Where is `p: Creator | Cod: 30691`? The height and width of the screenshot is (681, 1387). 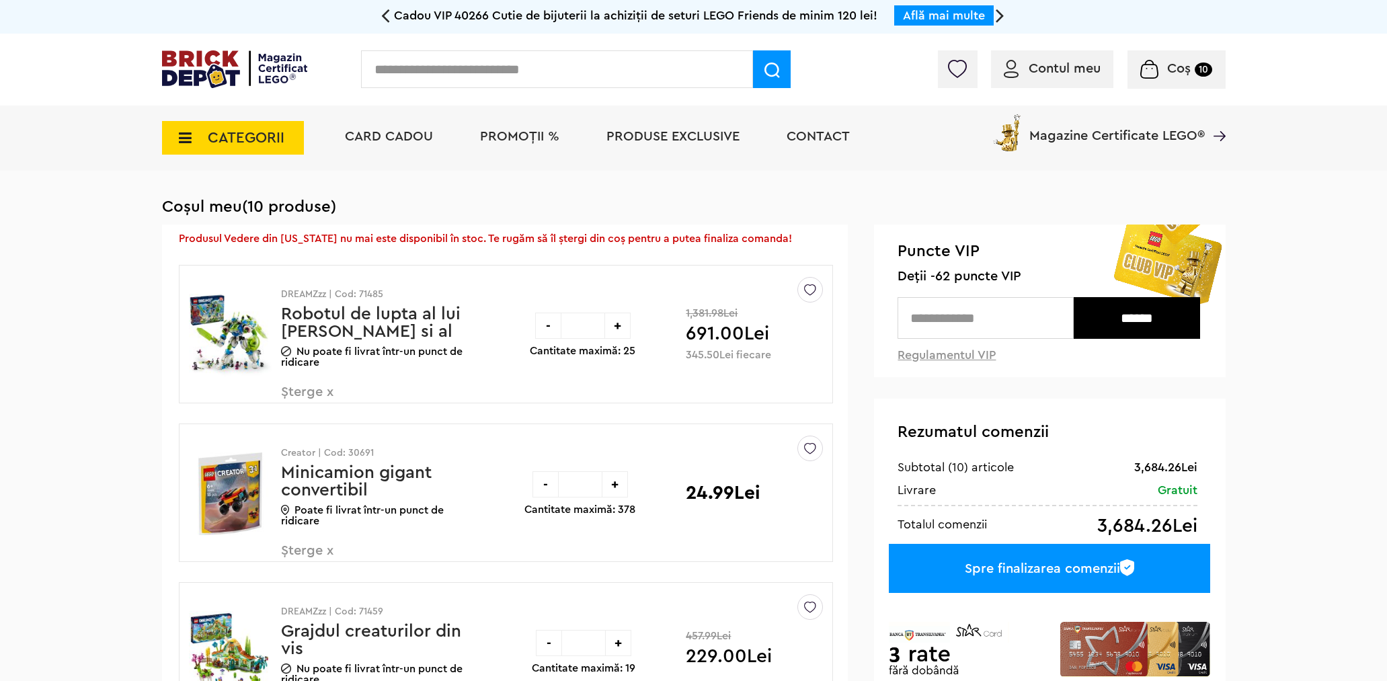 p: Creator | Cod: 30691 is located at coordinates (376, 453).